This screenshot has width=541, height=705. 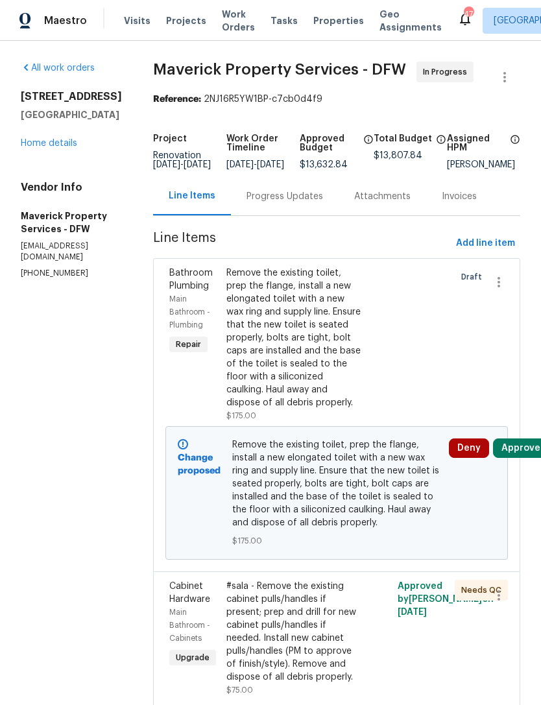 What do you see at coordinates (193, 657) in the screenshot?
I see `span: Upgrade` at bounding box center [193, 657].